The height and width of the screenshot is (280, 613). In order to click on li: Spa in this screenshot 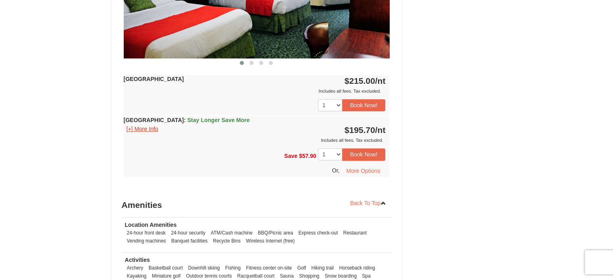, I will do `click(366, 276)`.